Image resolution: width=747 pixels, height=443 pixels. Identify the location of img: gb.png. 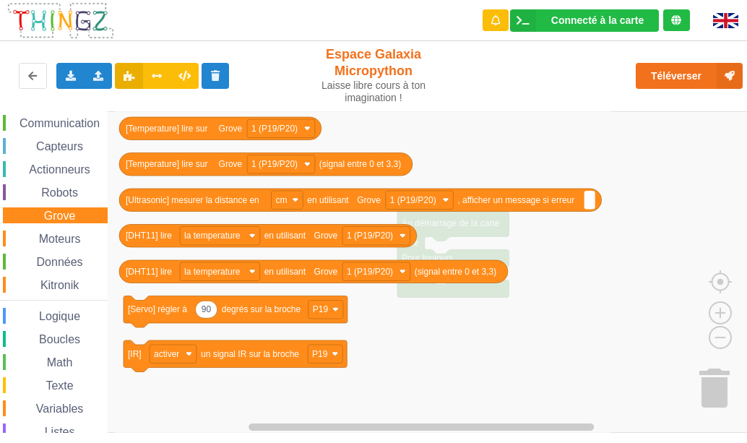
(725, 20).